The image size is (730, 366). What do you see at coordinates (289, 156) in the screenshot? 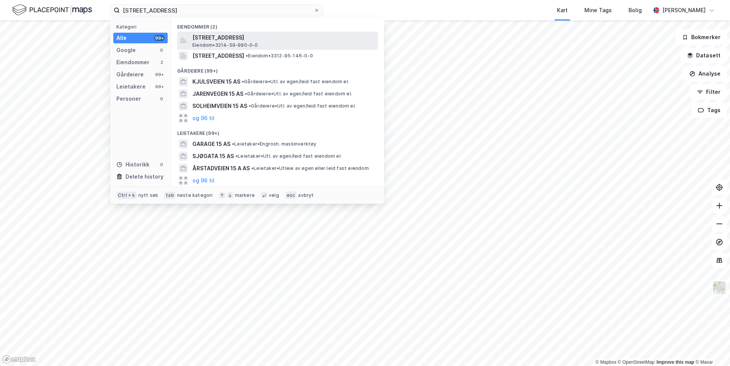
I see `span: Leietaker • Utl. av egen/leid fast eiendom el.` at bounding box center [289, 156].